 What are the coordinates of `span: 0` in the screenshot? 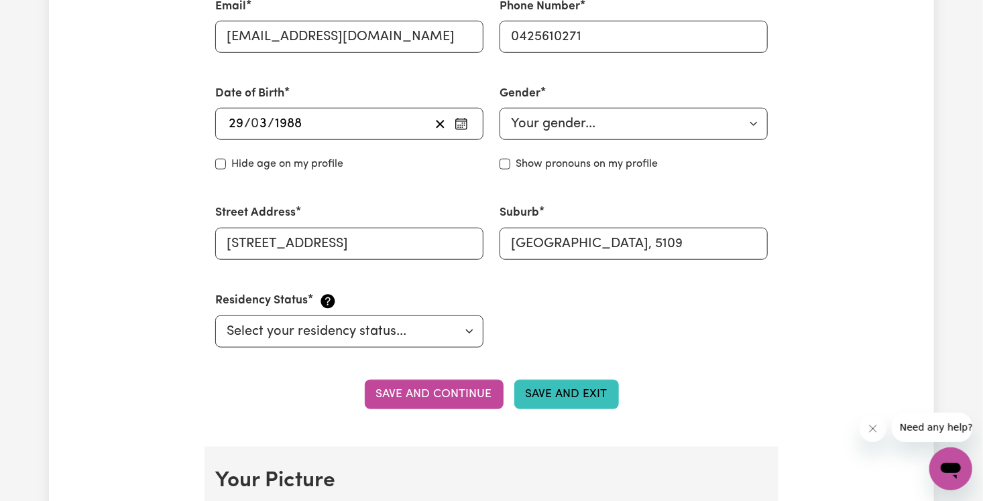 It's located at (255, 124).